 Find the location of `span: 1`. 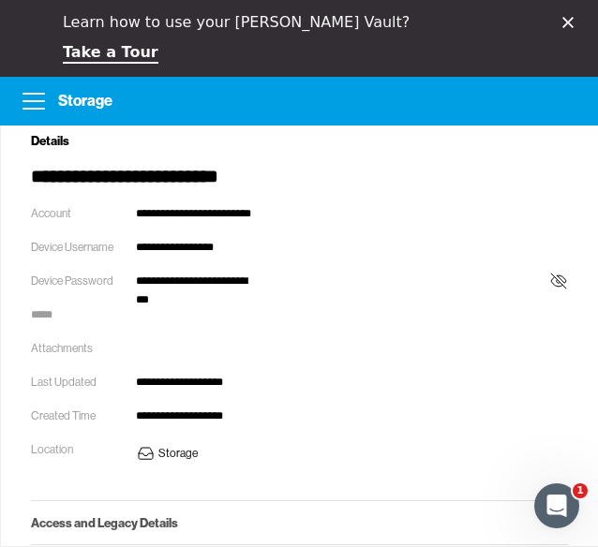

span: 1 is located at coordinates (580, 491).